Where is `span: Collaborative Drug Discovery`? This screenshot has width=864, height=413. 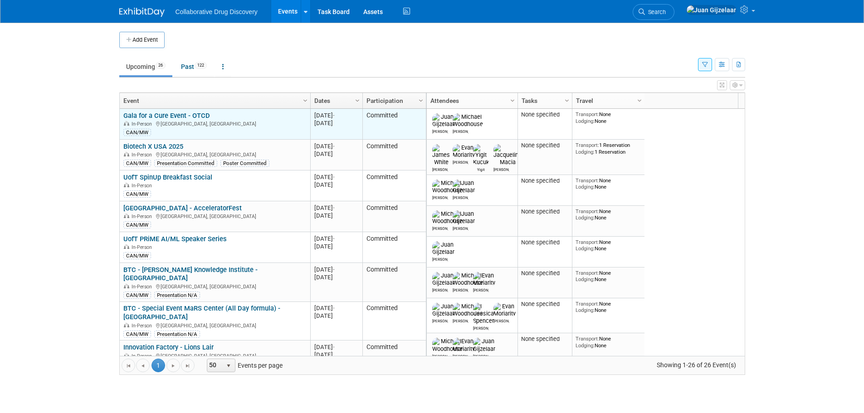
span: Collaborative Drug Discovery is located at coordinates (216, 12).